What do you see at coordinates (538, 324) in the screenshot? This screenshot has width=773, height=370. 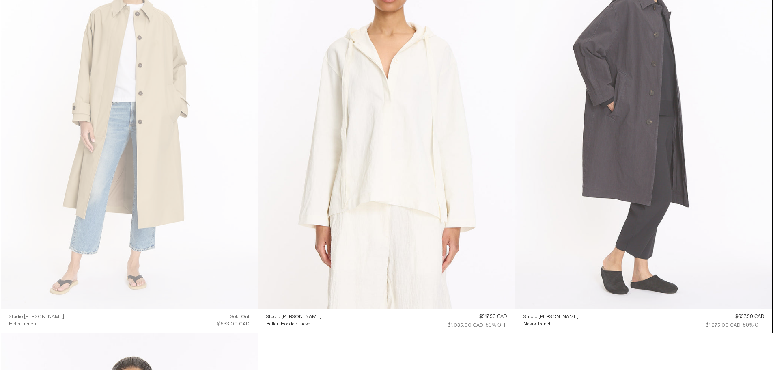 I see `div: Nevis Trench` at bounding box center [538, 324].